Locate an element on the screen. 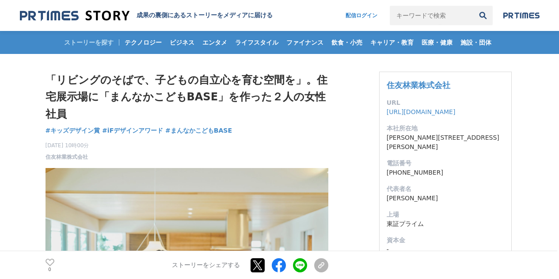  p: 0 is located at coordinates (50, 269).